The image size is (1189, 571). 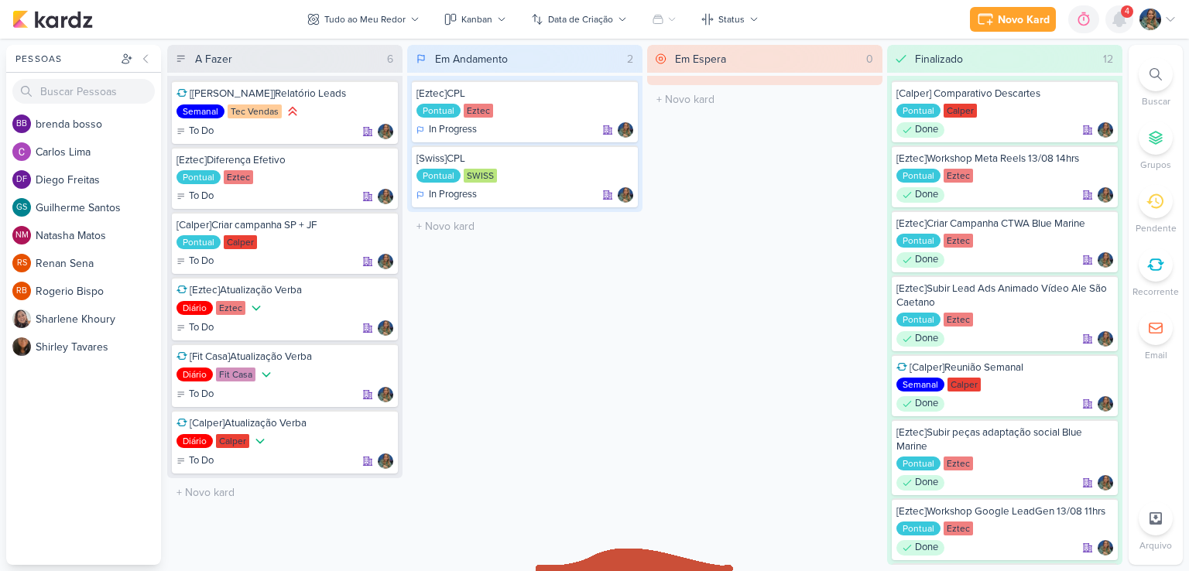 I want to click on div: [Eztec]Subir Lead Ads Animado Vídeo Ale São Caetano, so click(x=1005, y=296).